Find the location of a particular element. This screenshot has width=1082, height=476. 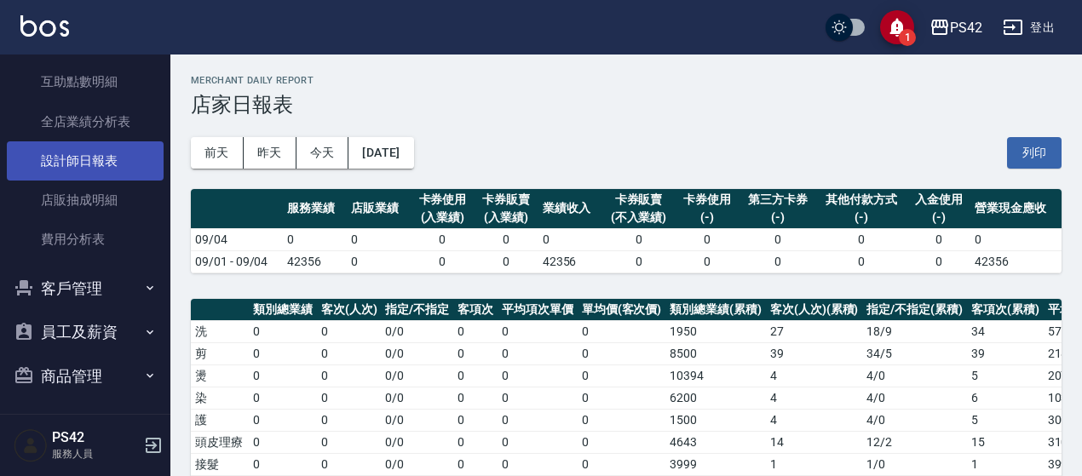

div: 其他付款方式 is located at coordinates (861, 199).